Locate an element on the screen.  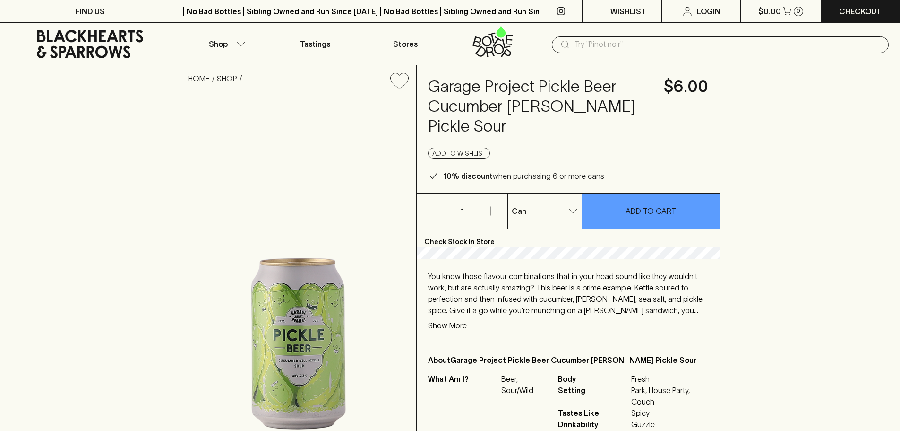
p: ADD TO CART is located at coordinates (651, 211).